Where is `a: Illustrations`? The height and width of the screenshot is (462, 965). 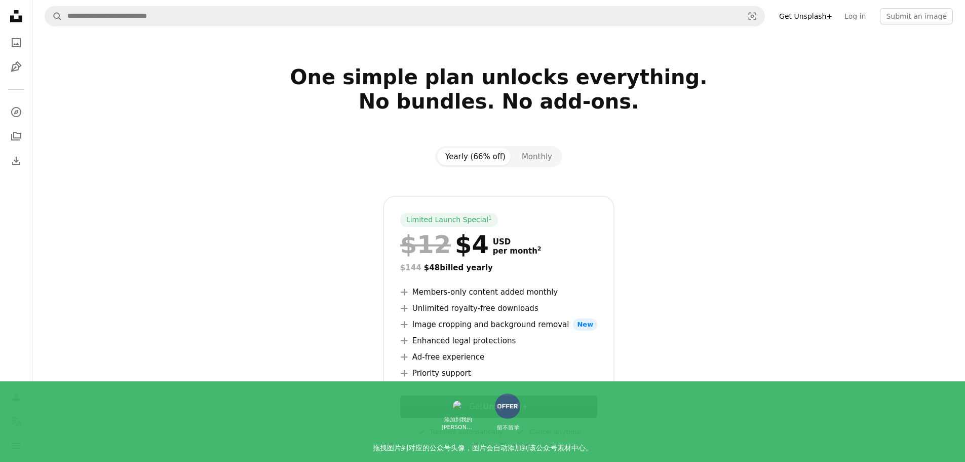
a: Illustrations is located at coordinates (16, 67).